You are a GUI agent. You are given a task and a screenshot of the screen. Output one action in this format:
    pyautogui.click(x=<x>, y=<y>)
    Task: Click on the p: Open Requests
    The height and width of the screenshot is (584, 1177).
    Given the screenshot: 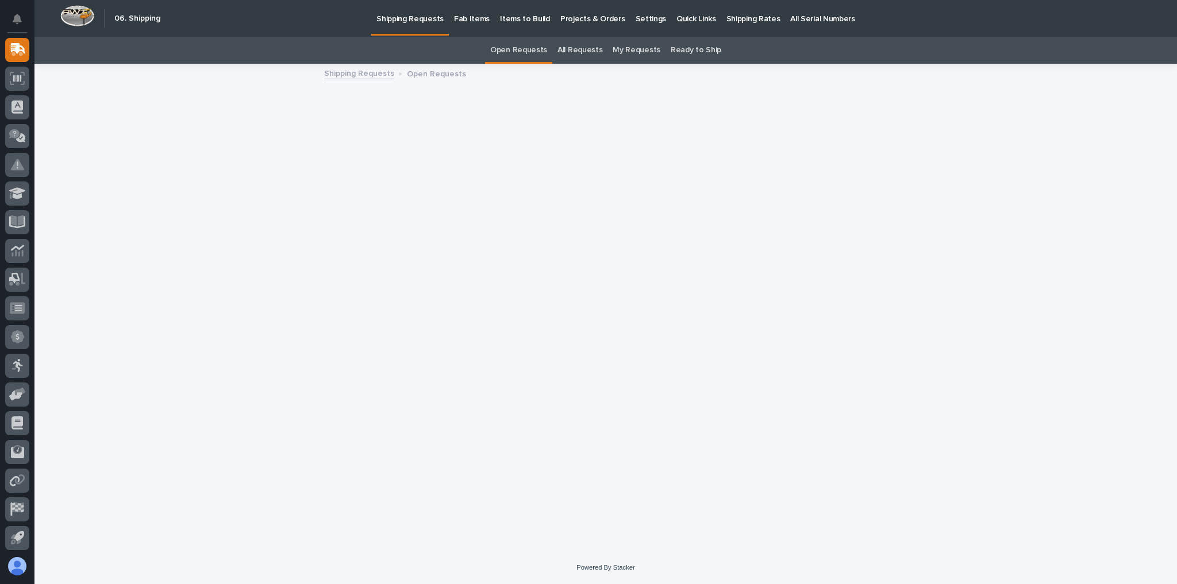 What is the action you would take?
    pyautogui.click(x=436, y=73)
    